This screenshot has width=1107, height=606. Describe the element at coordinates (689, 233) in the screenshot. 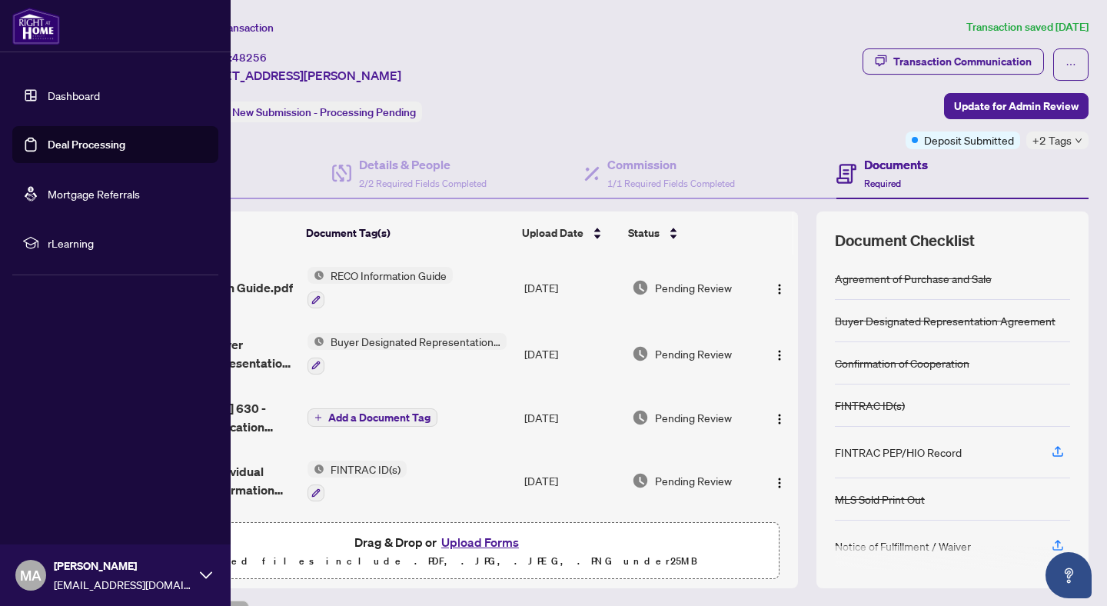

I see `th: Status` at that location.